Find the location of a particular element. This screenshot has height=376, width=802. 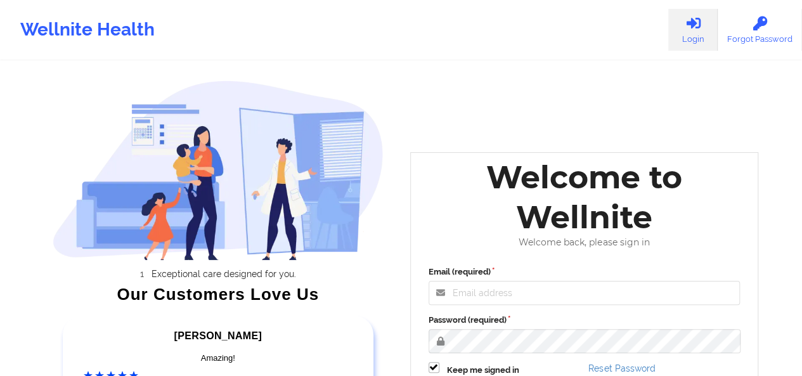

div: Our Customers Love Us is located at coordinates (218, 294).